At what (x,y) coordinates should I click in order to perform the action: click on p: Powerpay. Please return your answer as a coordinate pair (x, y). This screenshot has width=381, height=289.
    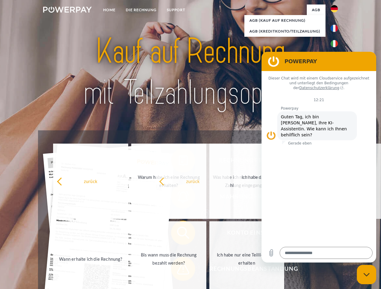
    Looking at the image, I should click on (67, 57).